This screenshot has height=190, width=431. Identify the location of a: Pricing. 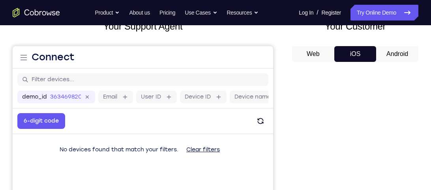
(167, 13).